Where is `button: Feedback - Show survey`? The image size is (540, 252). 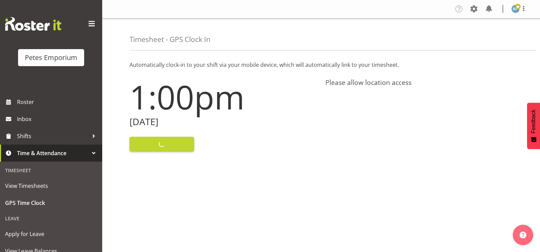 button: Feedback - Show survey is located at coordinates (533, 126).